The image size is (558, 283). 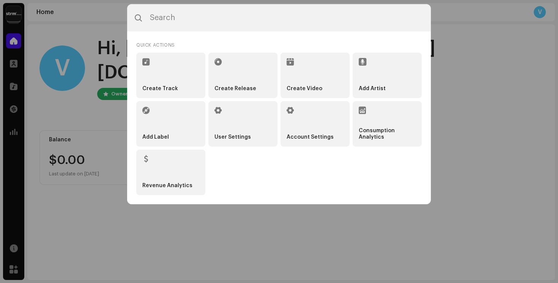 What do you see at coordinates (310, 137) in the screenshot?
I see `strong: Account Settings` at bounding box center [310, 137].